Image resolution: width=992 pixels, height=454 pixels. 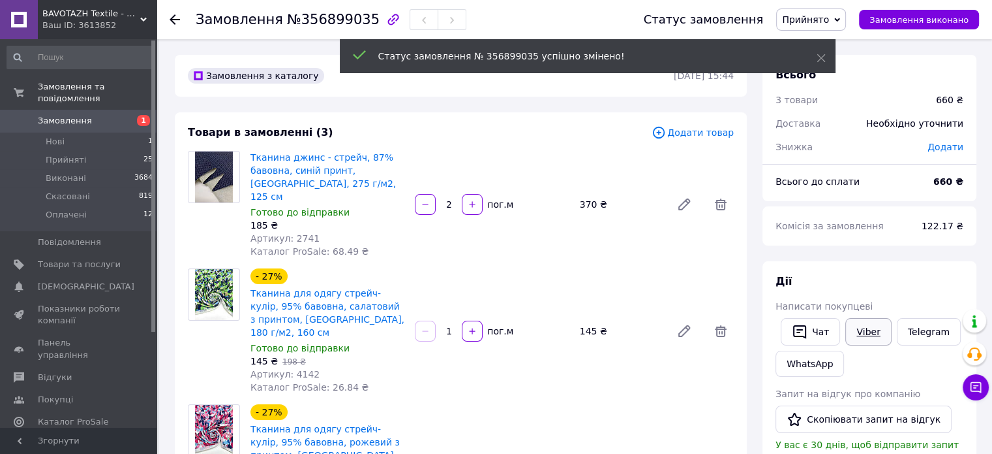 What do you see at coordinates (943, 226) in the screenshot?
I see `span: 122.17 ₴` at bounding box center [943, 226].